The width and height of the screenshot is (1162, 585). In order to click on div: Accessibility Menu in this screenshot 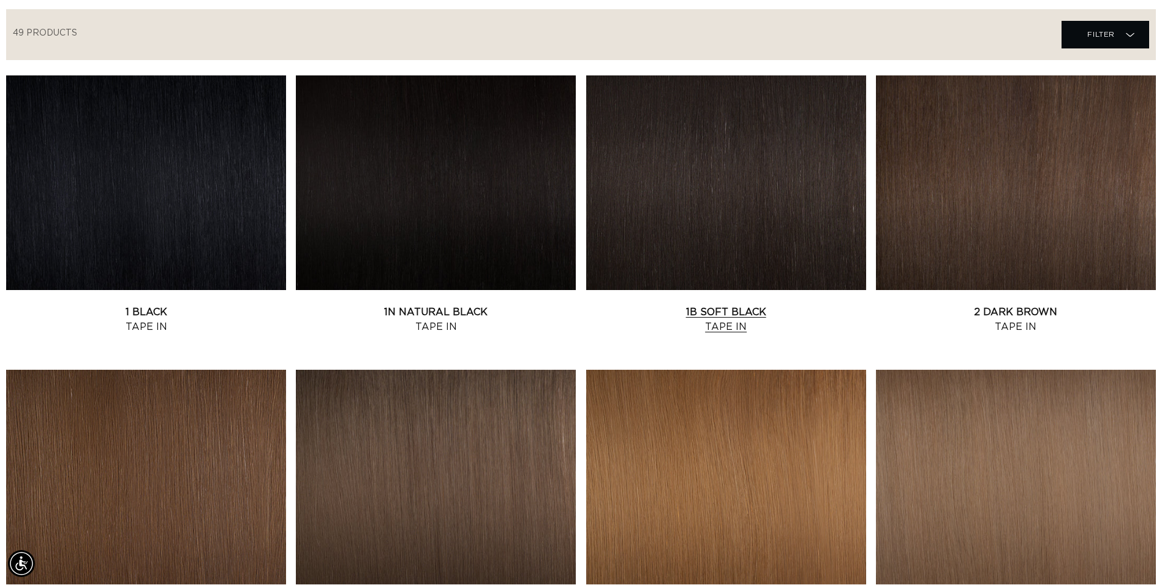, I will do `click(21, 563)`.